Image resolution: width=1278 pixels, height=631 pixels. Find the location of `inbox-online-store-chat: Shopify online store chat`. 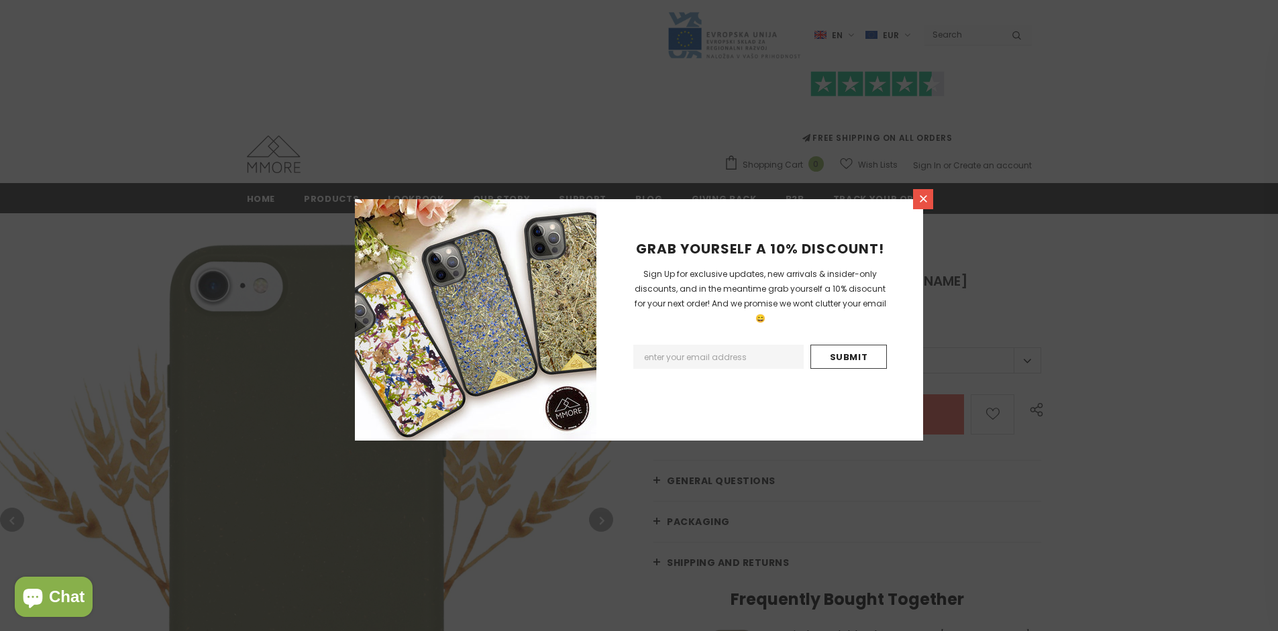

inbox-online-store-chat: Shopify online store chat is located at coordinates (54, 599).